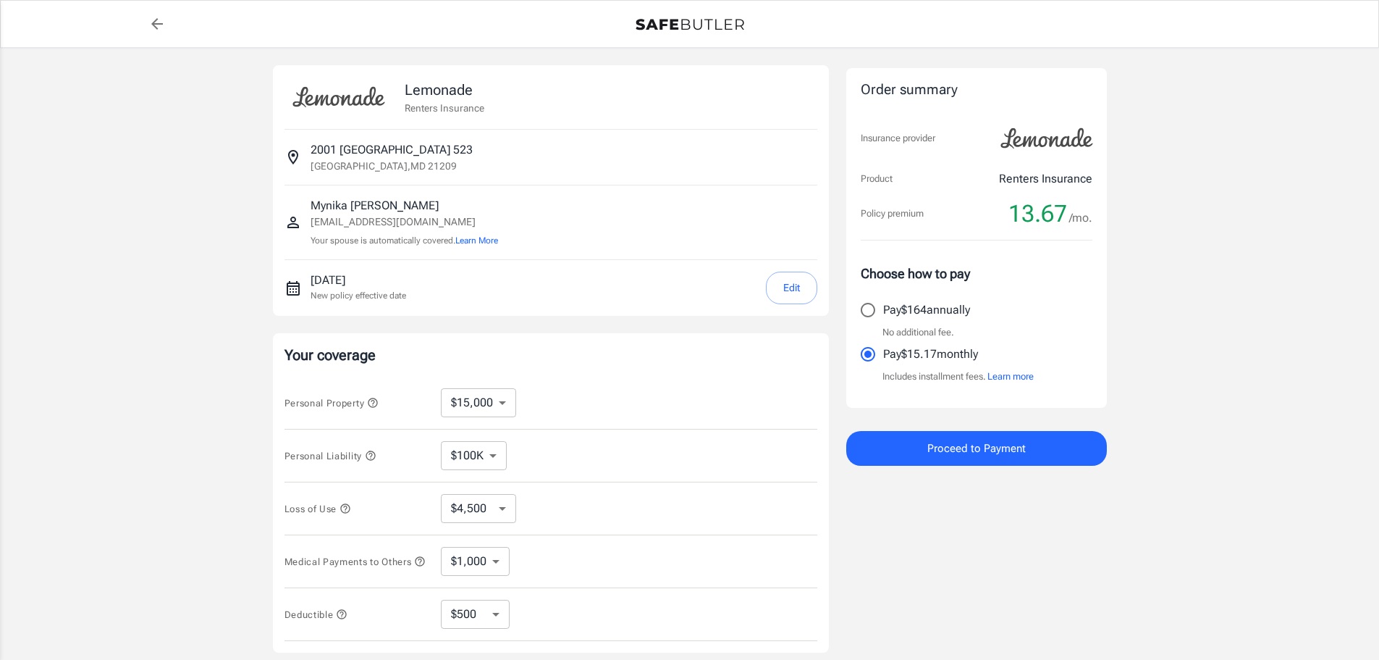  I want to click on span: Personal Property, so click(332, 403).